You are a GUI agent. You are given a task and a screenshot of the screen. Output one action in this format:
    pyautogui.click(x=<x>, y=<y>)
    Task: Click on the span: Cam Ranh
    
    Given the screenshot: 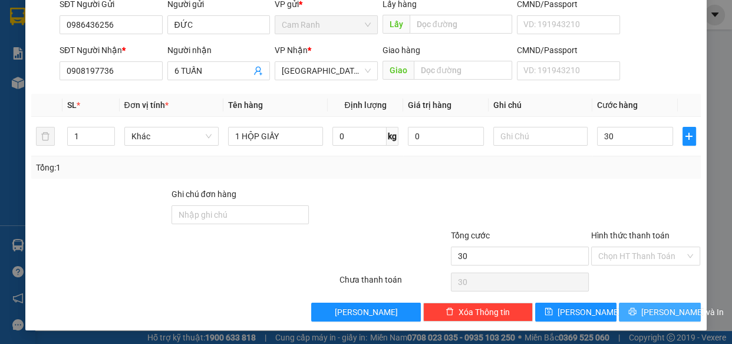 What is the action you would take?
    pyautogui.click(x=326, y=25)
    